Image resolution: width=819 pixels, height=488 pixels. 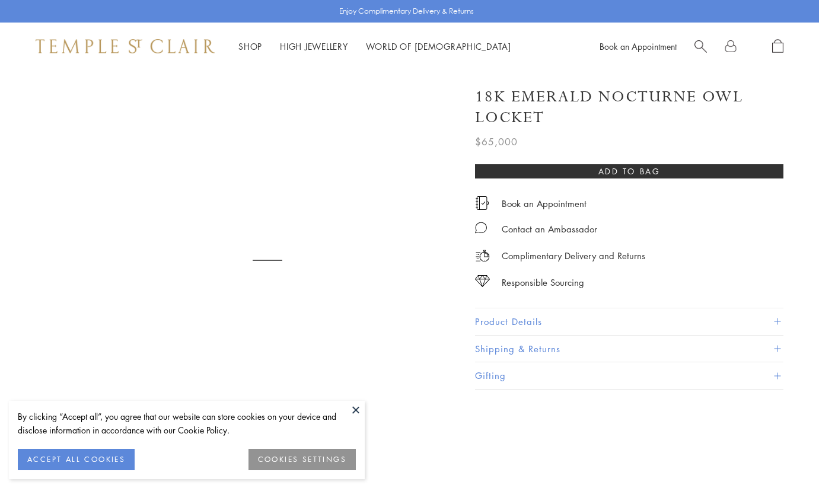 I want to click on img: icon_appointment.svg, so click(x=482, y=203).